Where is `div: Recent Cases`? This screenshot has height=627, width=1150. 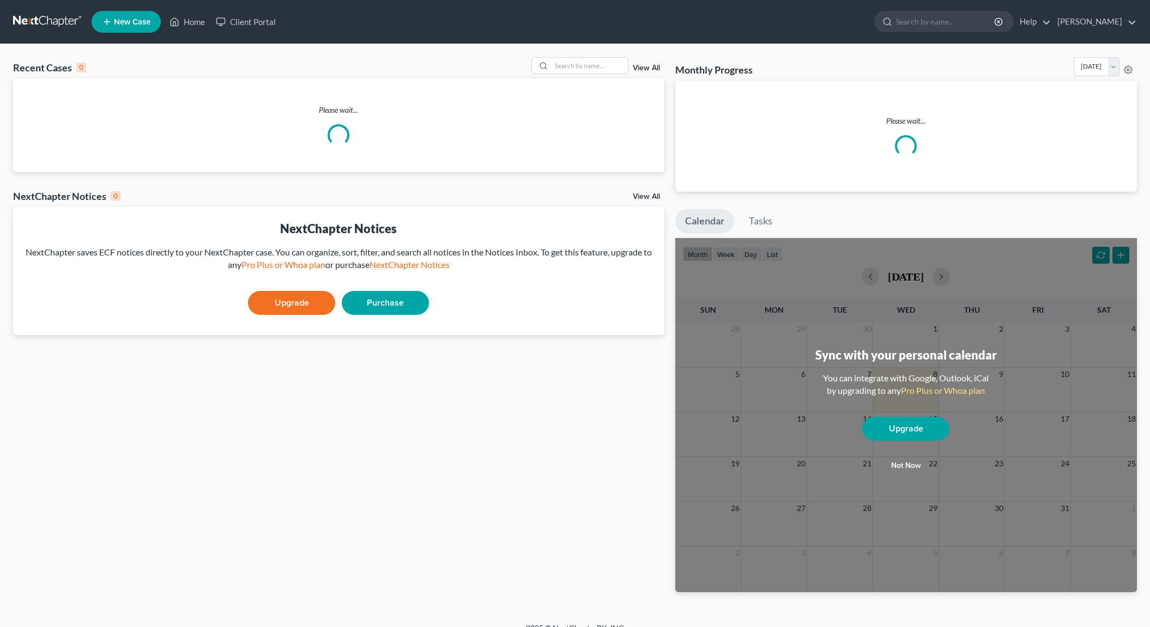 div: Recent Cases is located at coordinates (50, 68).